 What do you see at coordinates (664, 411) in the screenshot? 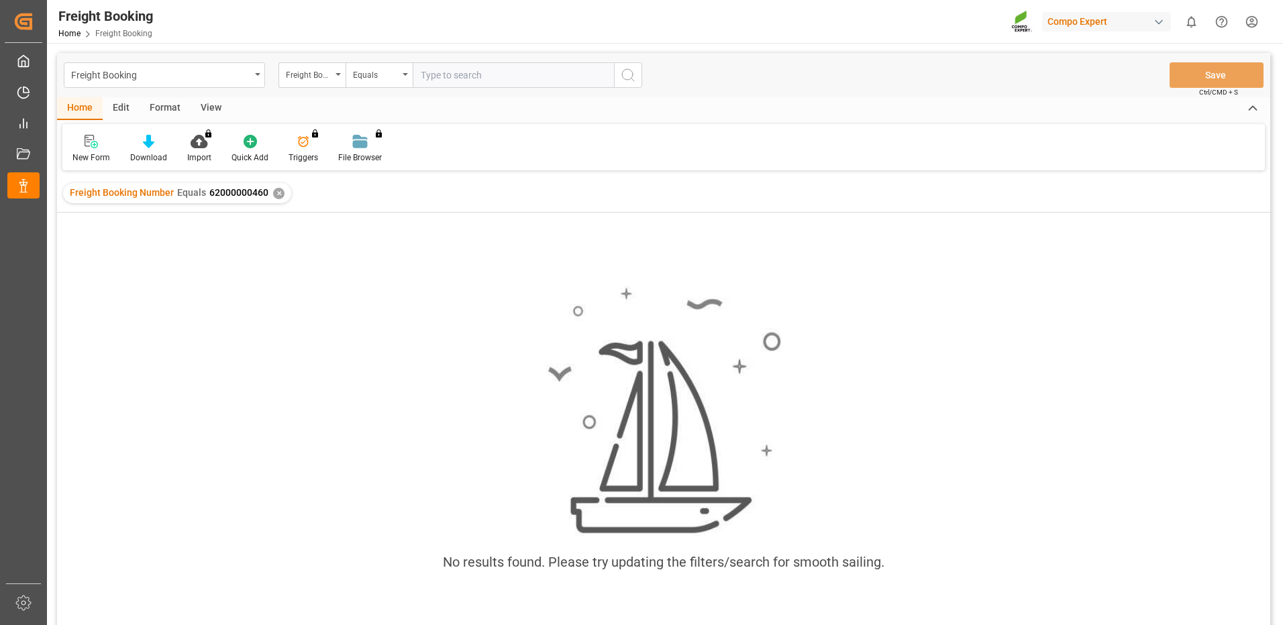
I see `img: smooth_sailing.jpeg` at bounding box center [664, 411].